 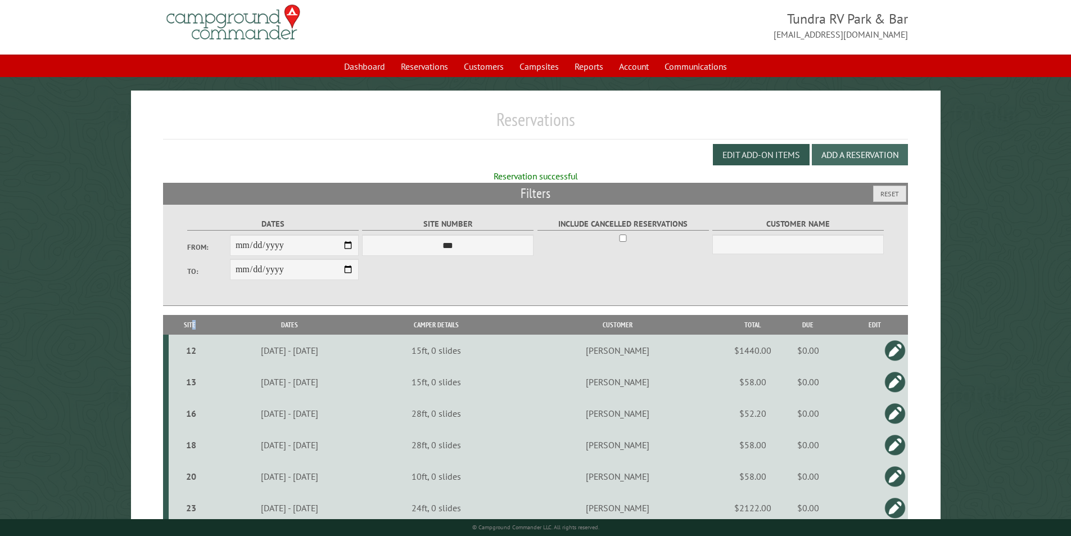 What do you see at coordinates (364, 66) in the screenshot?
I see `a: Dashboard` at bounding box center [364, 66].